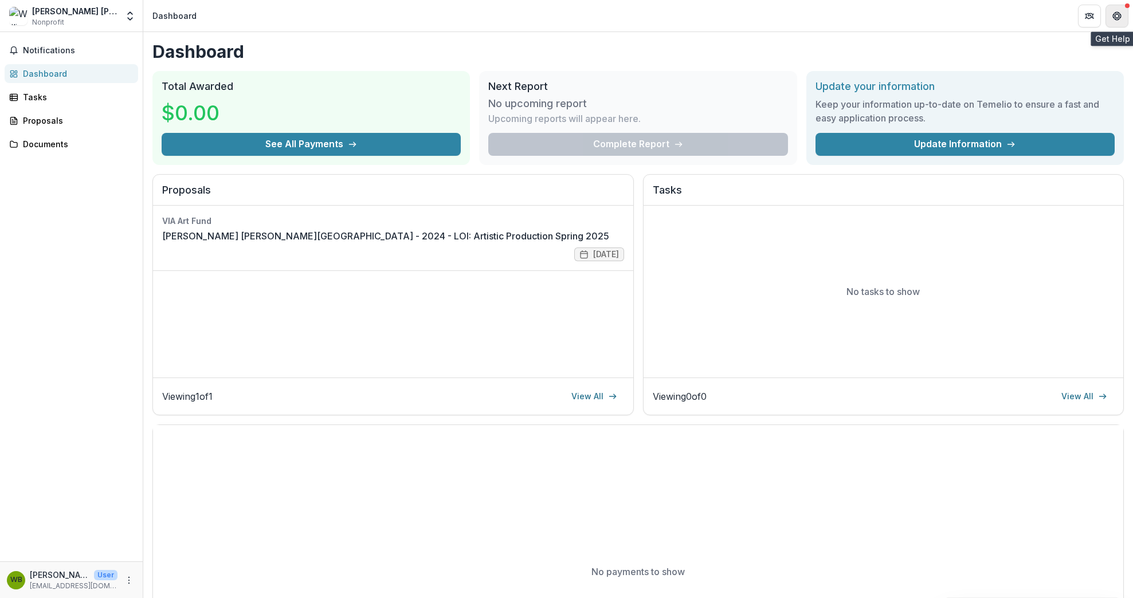 This screenshot has height=598, width=1133. Describe the element at coordinates (71, 97) in the screenshot. I see `a: Tasks` at that location.